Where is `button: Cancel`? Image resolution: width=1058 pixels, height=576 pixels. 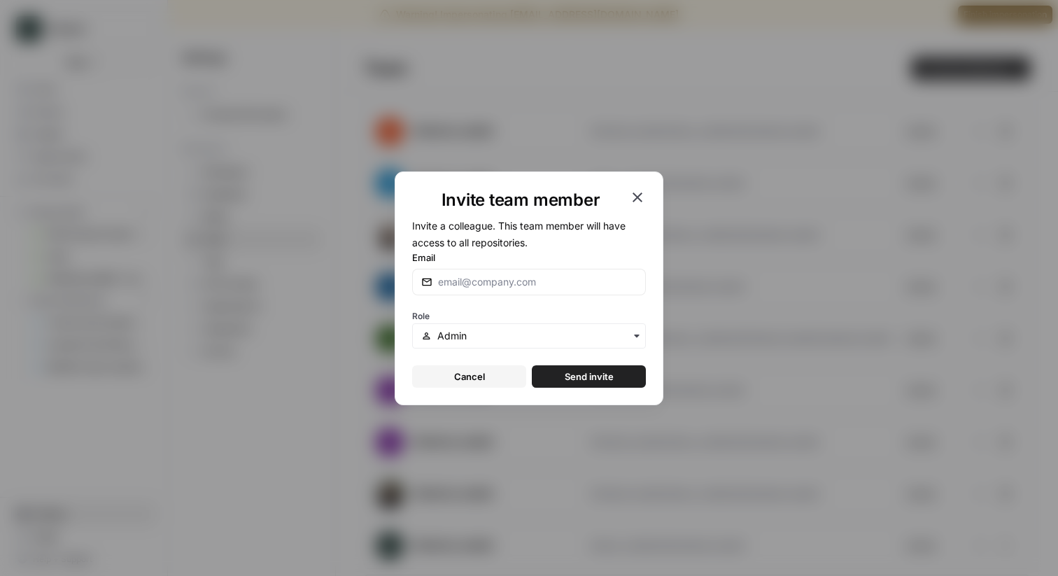 button: Cancel is located at coordinates (469, 377).